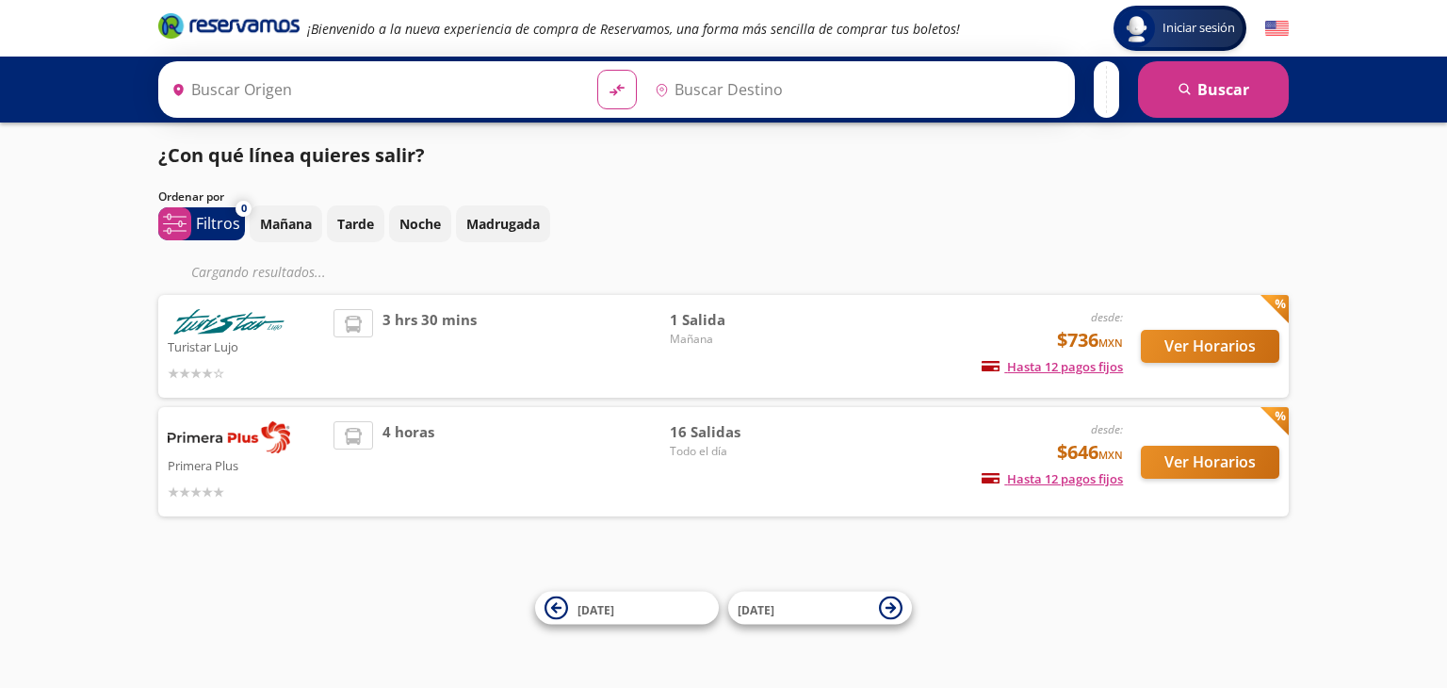 Image resolution: width=1447 pixels, height=688 pixels. Describe the element at coordinates (285, 223) in the screenshot. I see `p: Mañana` at that location.